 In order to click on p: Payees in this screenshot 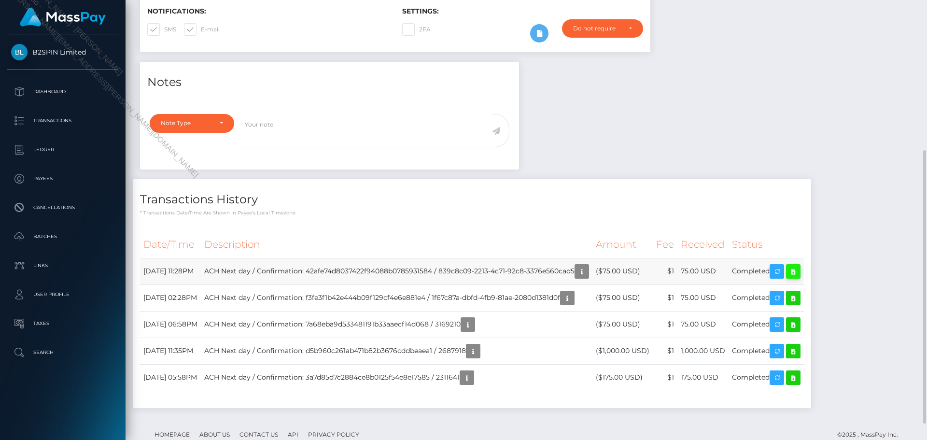, I will do `click(63, 179)`.